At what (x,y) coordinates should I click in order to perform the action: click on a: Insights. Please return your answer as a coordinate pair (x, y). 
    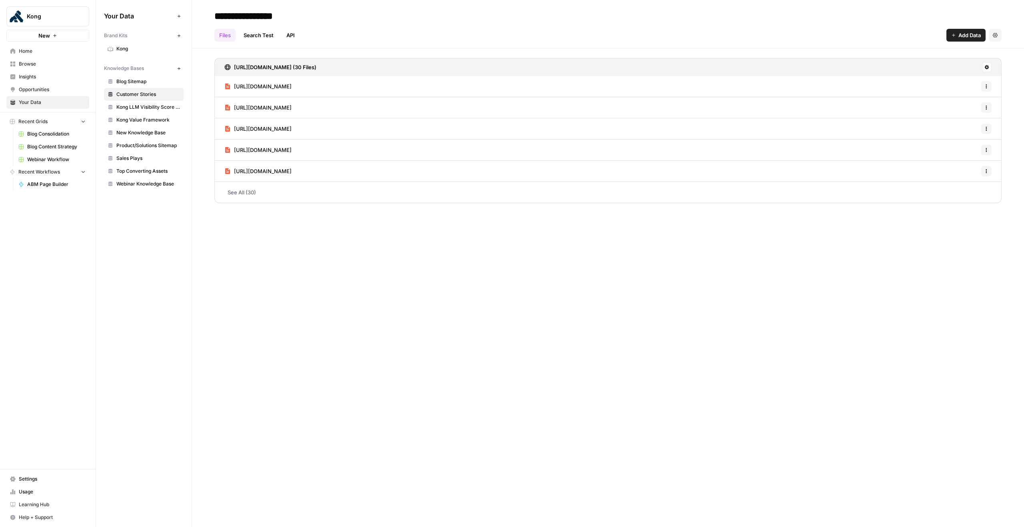
    Looking at the image, I should click on (48, 77).